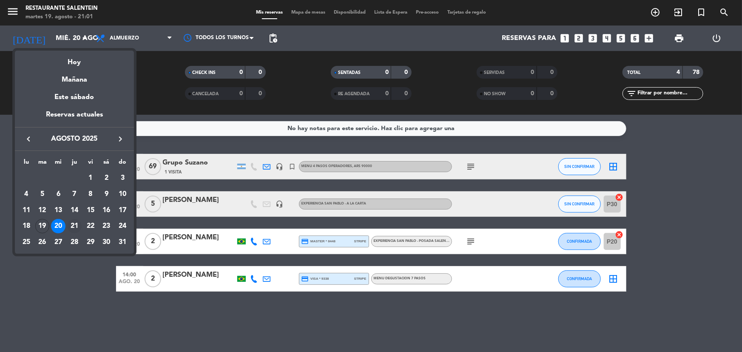 The height and width of the screenshot is (352, 742). What do you see at coordinates (106, 178) in the screenshot?
I see `div: 2` at bounding box center [106, 178].